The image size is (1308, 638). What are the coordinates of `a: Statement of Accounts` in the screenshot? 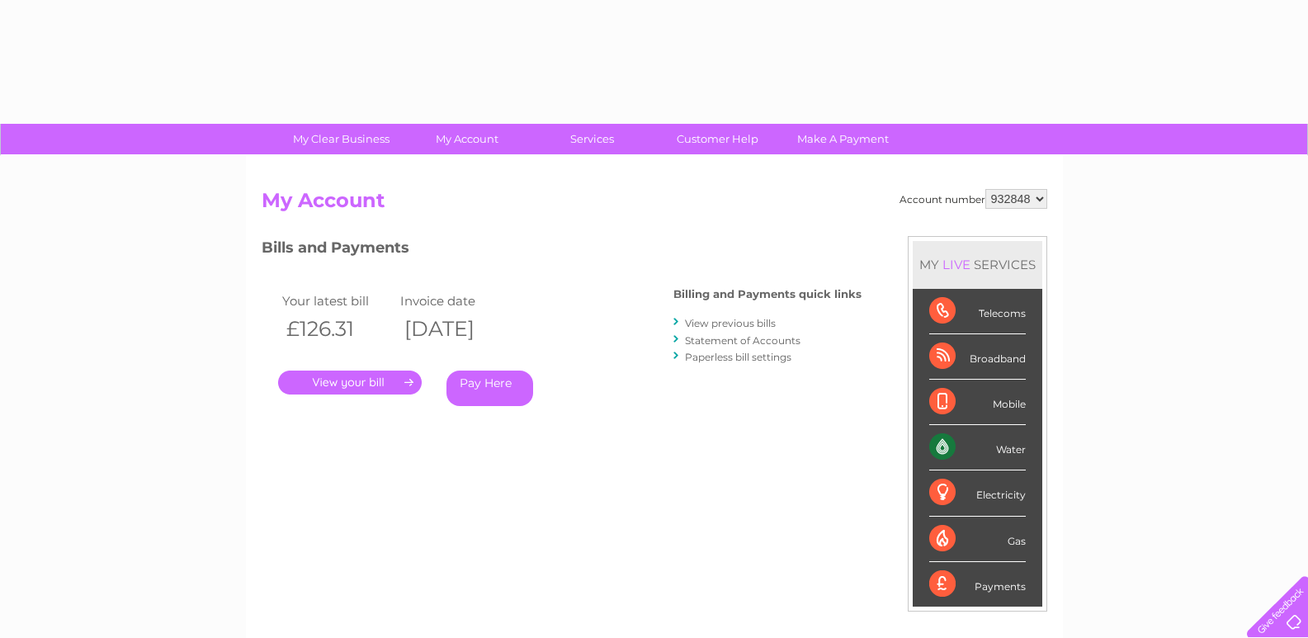 It's located at (743, 340).